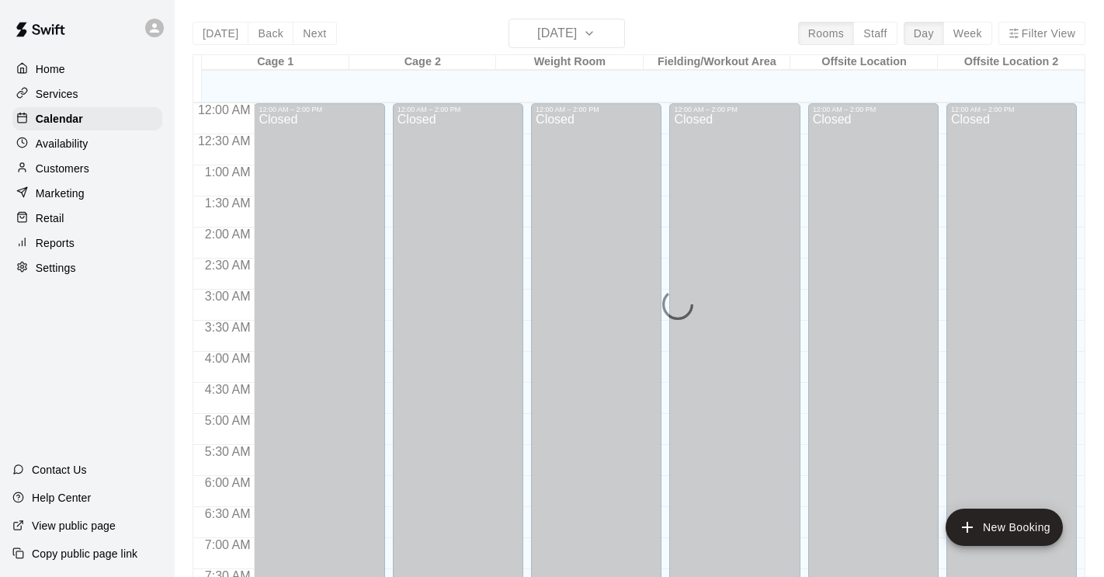 The height and width of the screenshot is (577, 1104). Describe the element at coordinates (87, 268) in the screenshot. I see `div: Settings` at that location.